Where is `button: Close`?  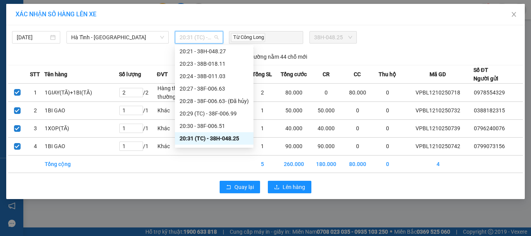
button: Close is located at coordinates (514, 15).